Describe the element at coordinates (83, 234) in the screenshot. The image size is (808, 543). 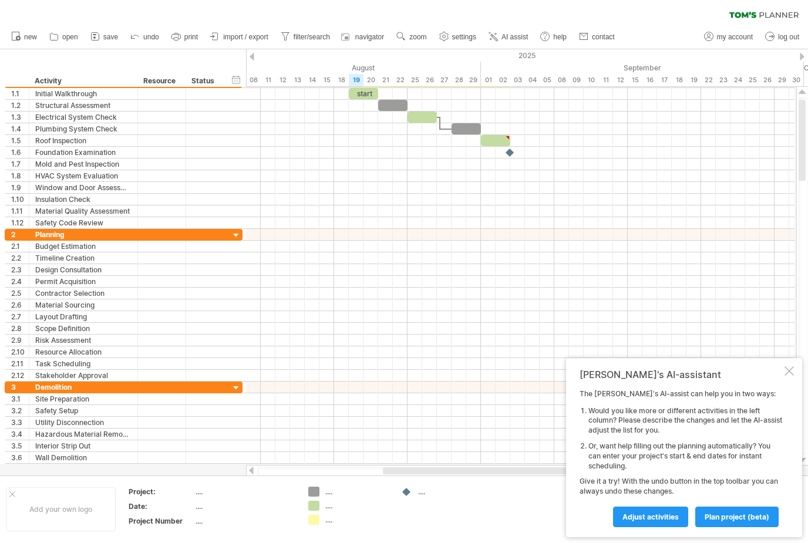
I see `div: Planning` at that location.